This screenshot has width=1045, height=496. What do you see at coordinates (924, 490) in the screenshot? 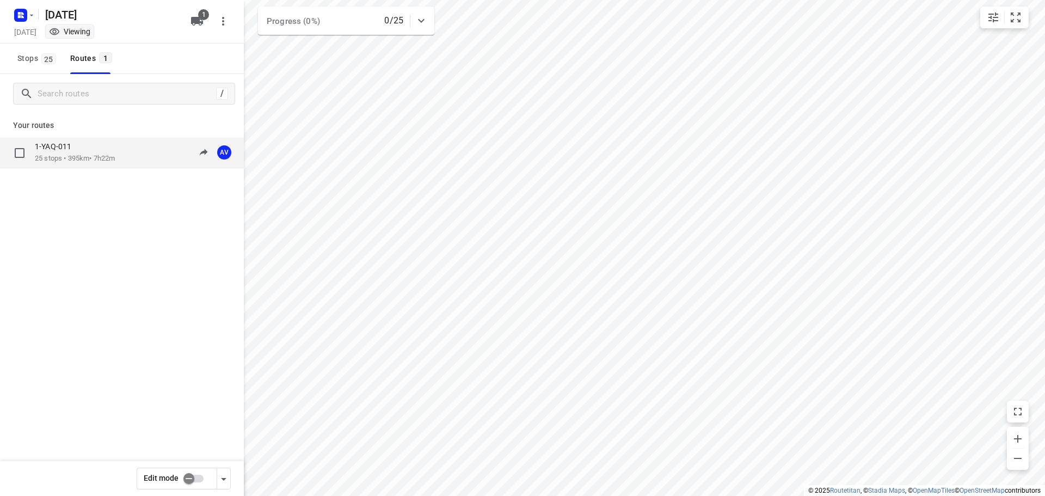
I see `li: © 2025 , © , © © contributors` at bounding box center [924, 490].